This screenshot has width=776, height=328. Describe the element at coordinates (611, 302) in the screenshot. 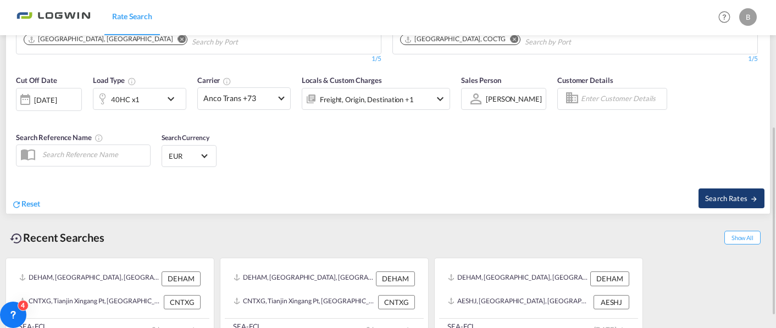

I see `div: AESHJ` at that location.